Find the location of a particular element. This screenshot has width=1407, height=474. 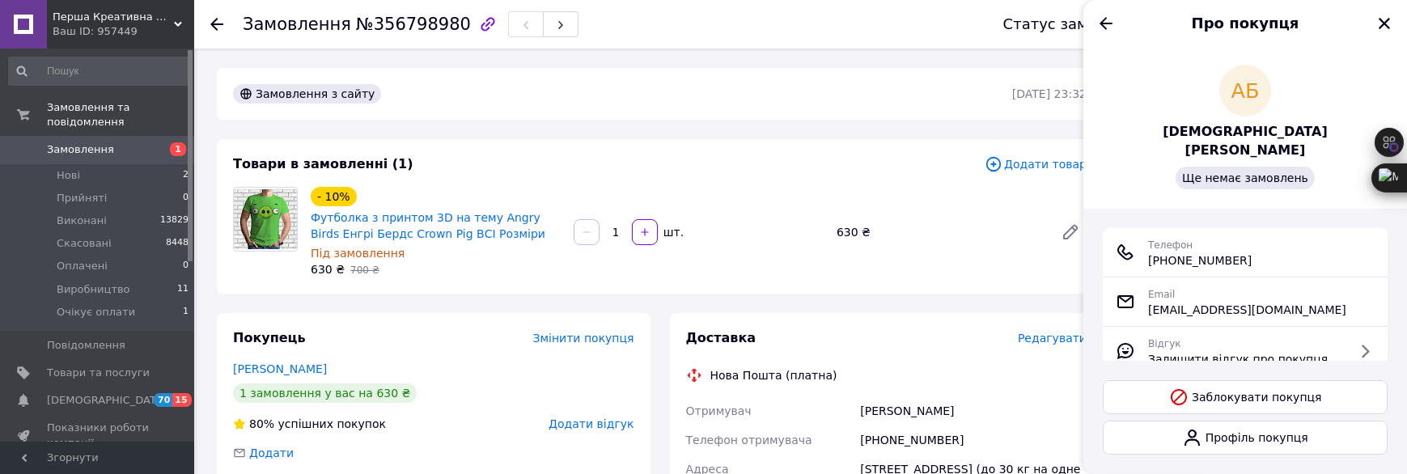

span: Оплачені is located at coordinates (82, 266).